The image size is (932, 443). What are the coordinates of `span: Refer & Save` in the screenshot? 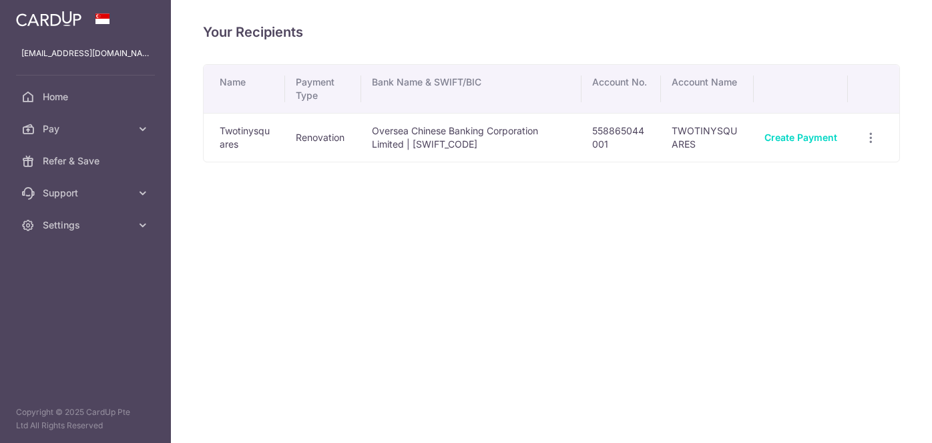 It's located at (87, 161).